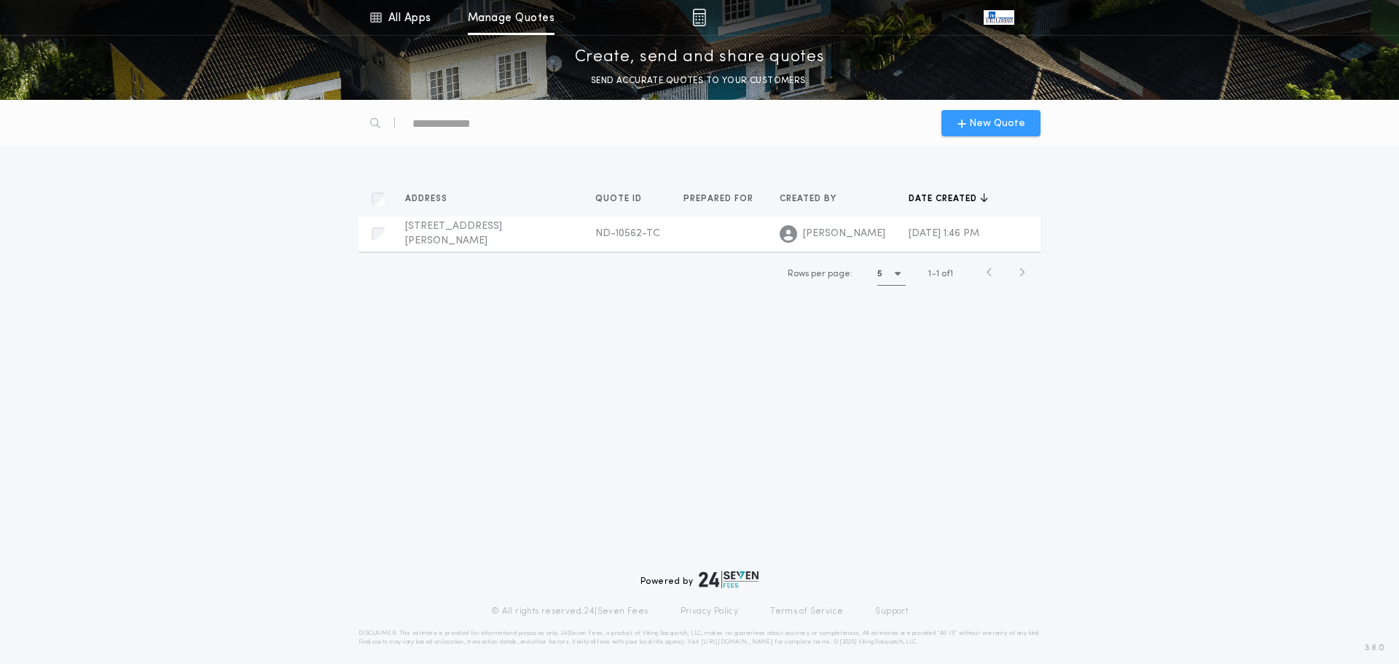  What do you see at coordinates (699, 17) in the screenshot?
I see `img: img` at bounding box center [699, 17].